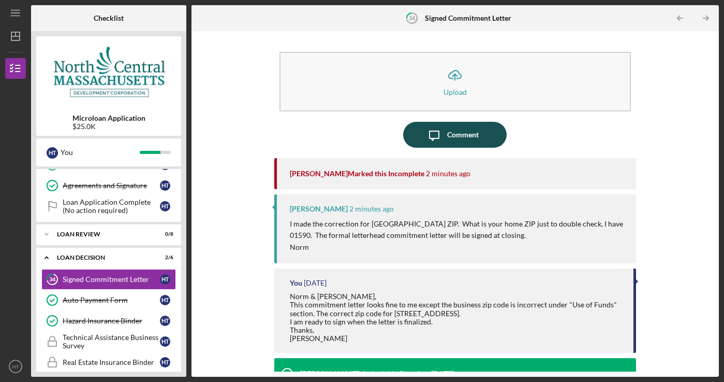 The width and height of the screenshot is (724, 382). Describe the element at coordinates (109, 18) in the screenshot. I see `b: Checklist` at that location.